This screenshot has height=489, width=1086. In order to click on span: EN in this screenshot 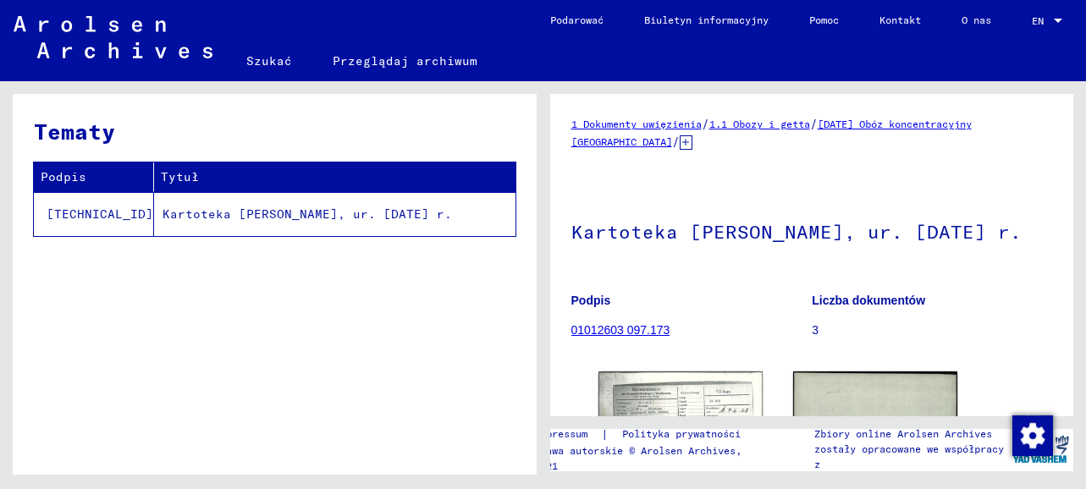, I will do `click(1041, 21)`.